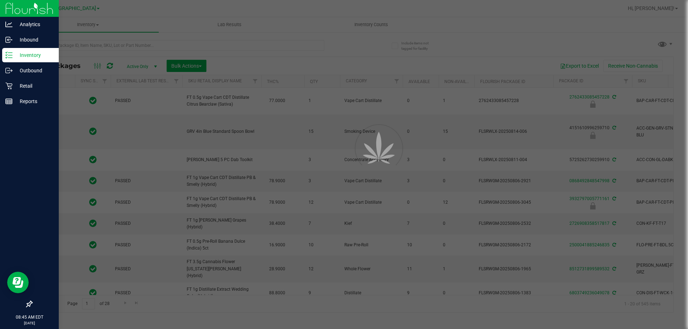 The width and height of the screenshot is (688, 329). What do you see at coordinates (9, 86) in the screenshot?
I see `inline-svg: Retail` at bounding box center [9, 86].